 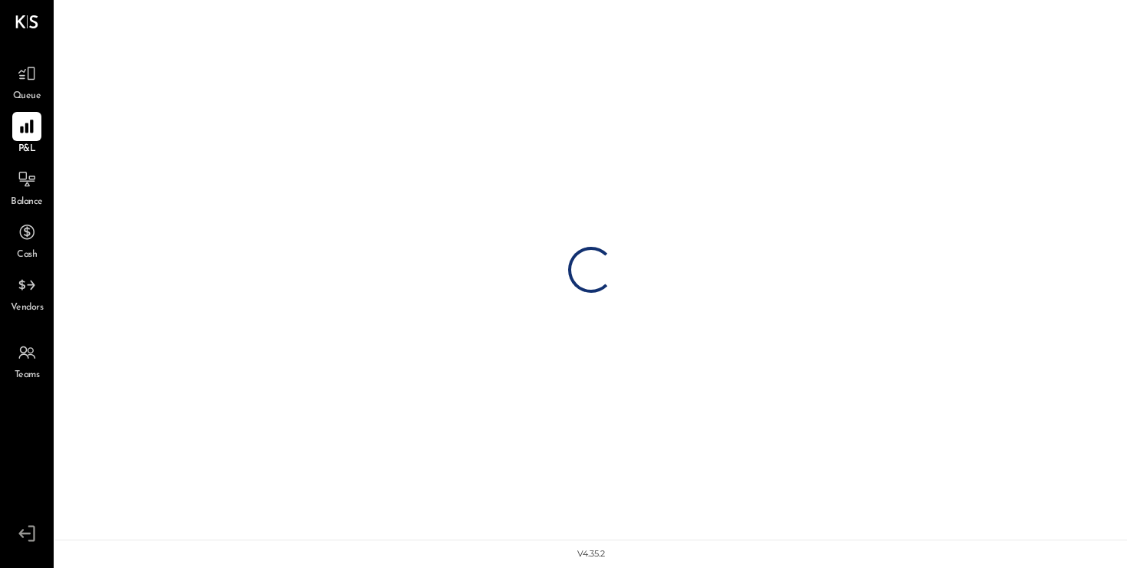 What do you see at coordinates (27, 376) in the screenshot?
I see `span: Teams` at bounding box center [27, 376].